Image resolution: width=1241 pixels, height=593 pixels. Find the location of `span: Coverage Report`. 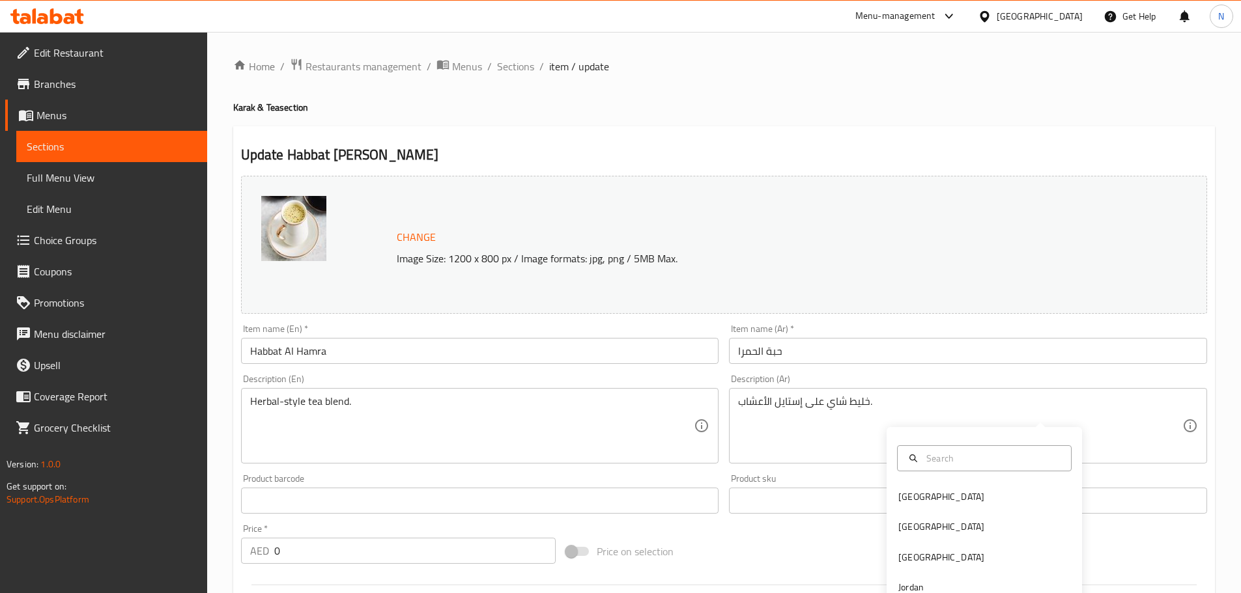

span: Coverage Report is located at coordinates (115, 397).